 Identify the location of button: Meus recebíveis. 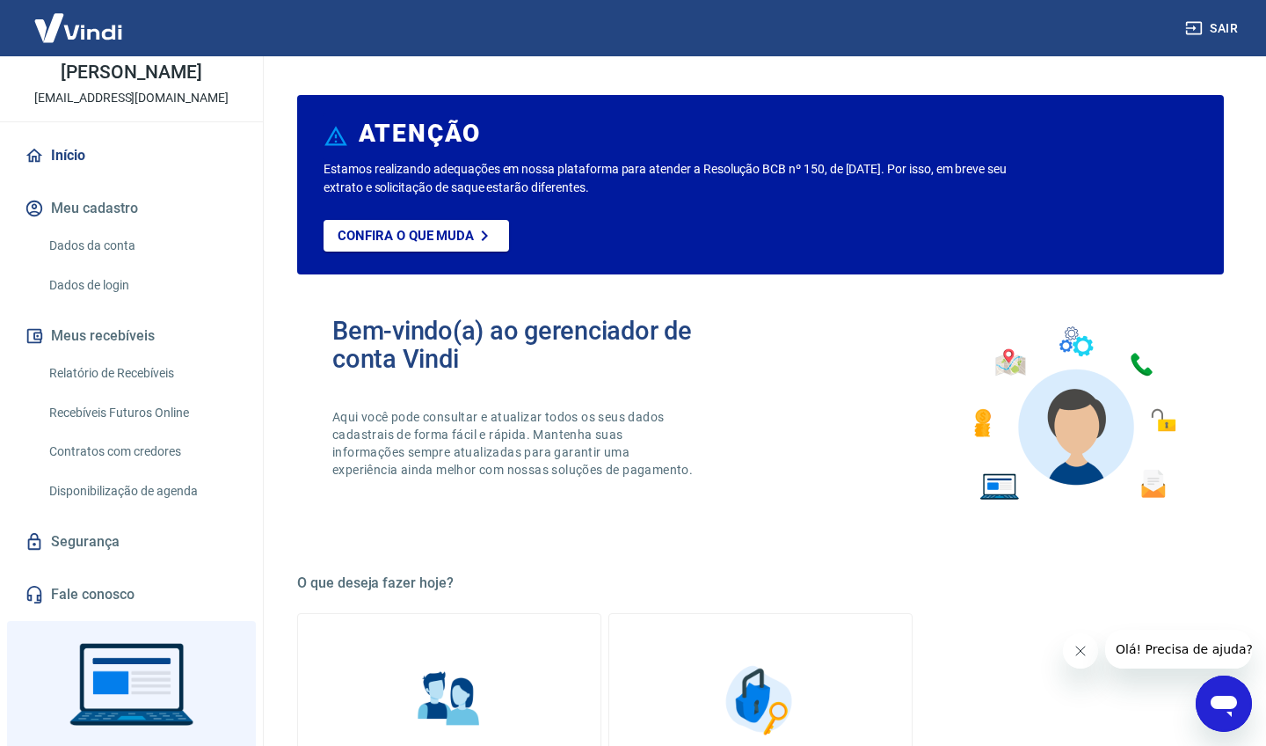
(131, 336).